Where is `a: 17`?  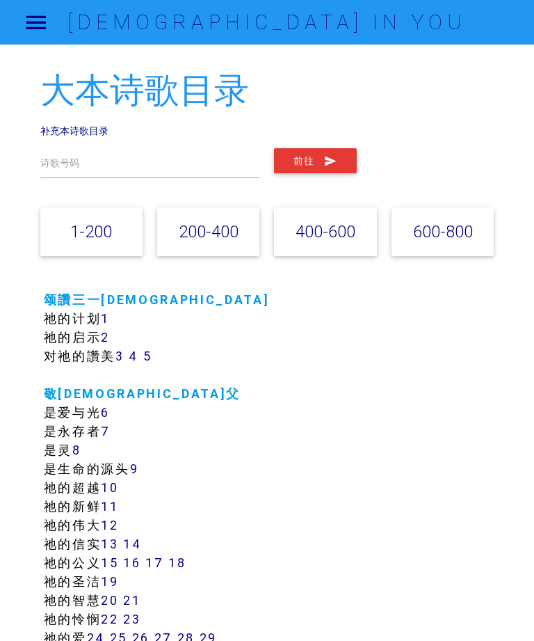
a: 17 is located at coordinates (154, 562).